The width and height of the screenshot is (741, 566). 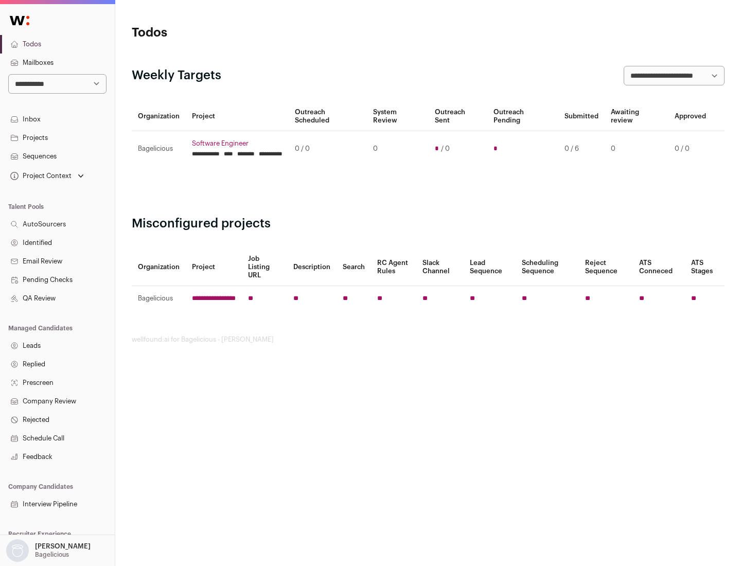 I want to click on th: Outreach Pending, so click(x=522, y=116).